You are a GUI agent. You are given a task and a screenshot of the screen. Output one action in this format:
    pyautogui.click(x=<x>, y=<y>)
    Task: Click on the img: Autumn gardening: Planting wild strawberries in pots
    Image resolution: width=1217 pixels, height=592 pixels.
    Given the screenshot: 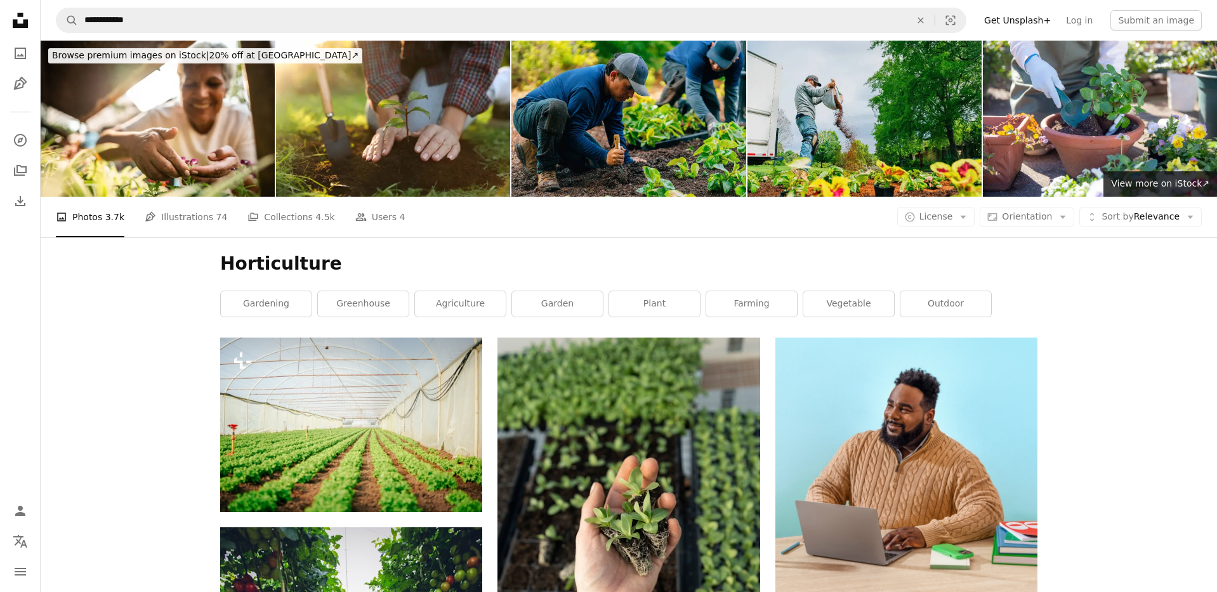 What is the action you would take?
    pyautogui.click(x=1099, y=119)
    